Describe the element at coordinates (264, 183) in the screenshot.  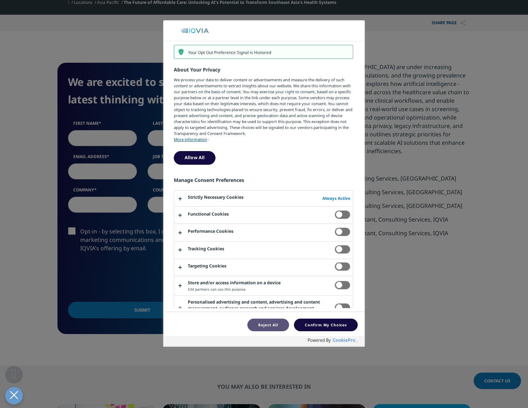
I see `div: About Your Privacy` at that location.